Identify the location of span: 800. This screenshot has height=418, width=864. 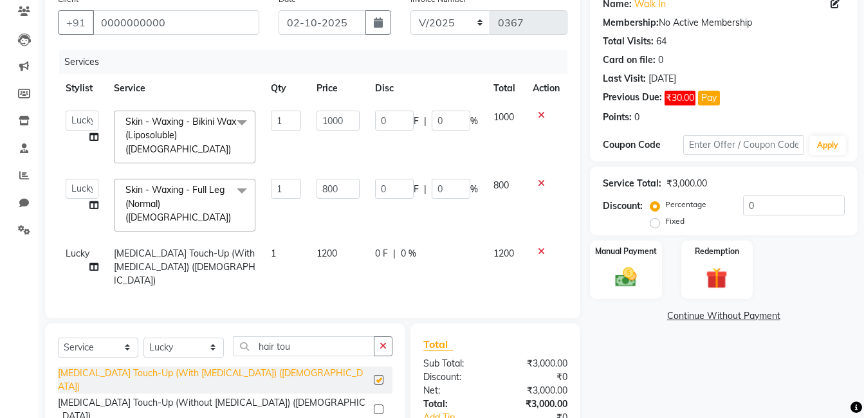
(501, 185).